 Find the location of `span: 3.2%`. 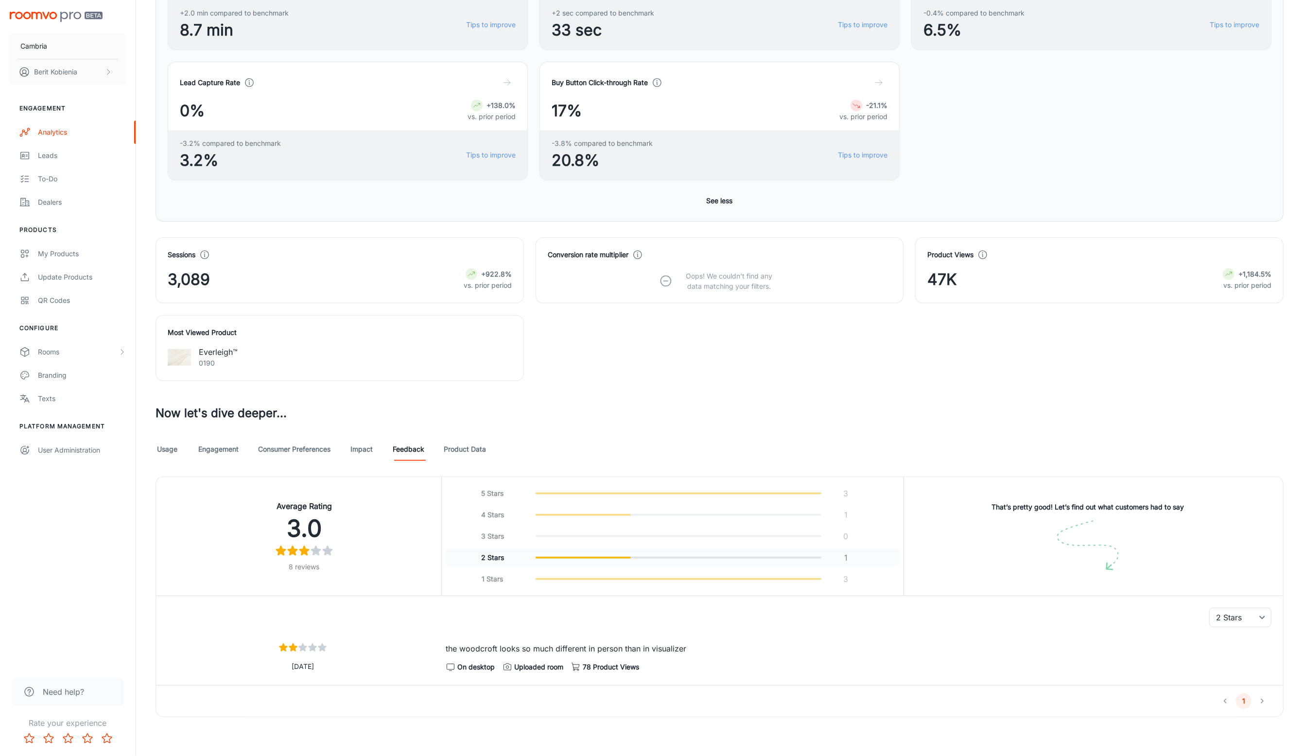

span: 3.2% is located at coordinates (230, 160).